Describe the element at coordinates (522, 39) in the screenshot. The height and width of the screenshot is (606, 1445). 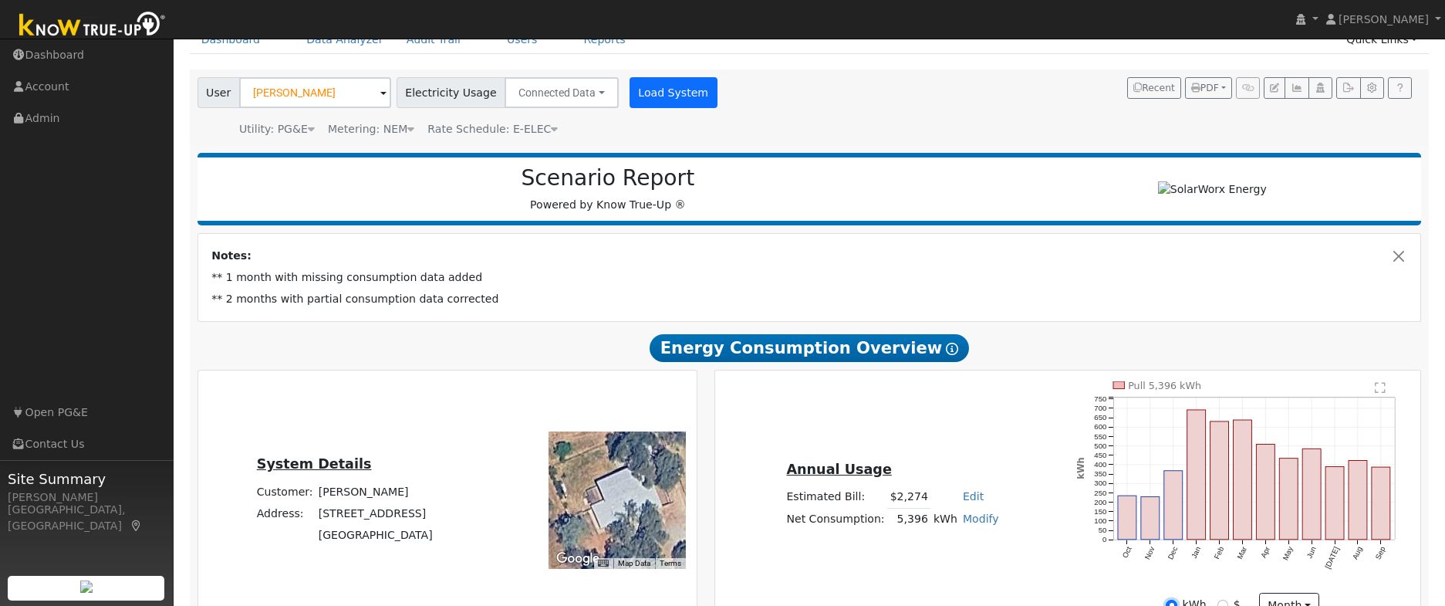
I see `a: Users` at that location.